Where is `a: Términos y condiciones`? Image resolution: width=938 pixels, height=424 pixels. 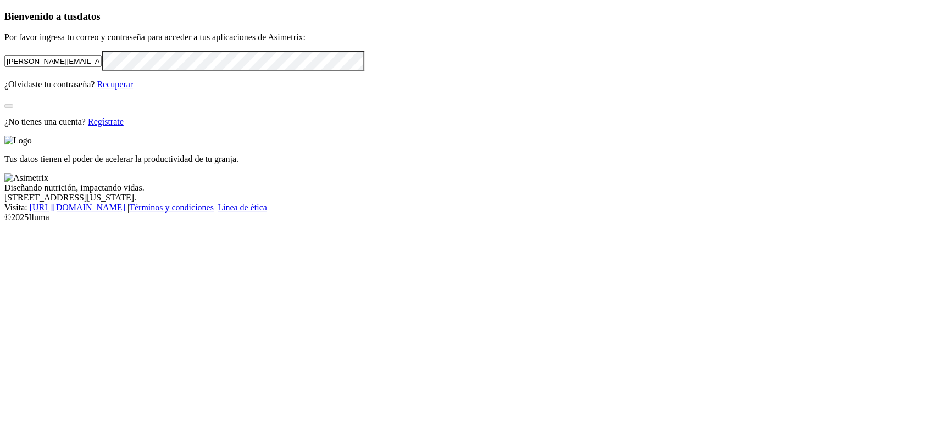
a: Términos y condiciones is located at coordinates (171, 207).